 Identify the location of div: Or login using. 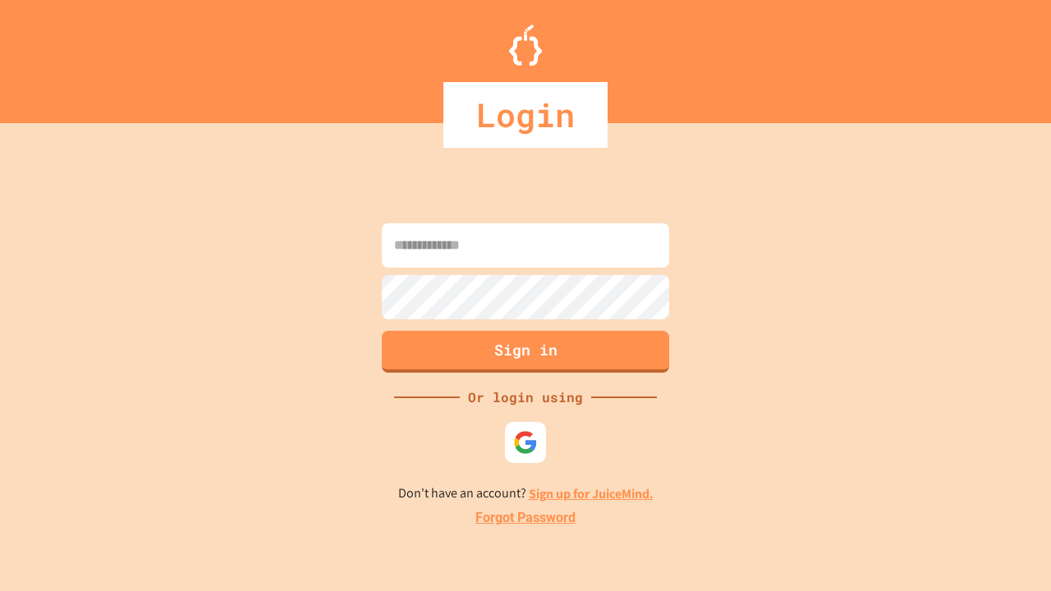
(526, 398).